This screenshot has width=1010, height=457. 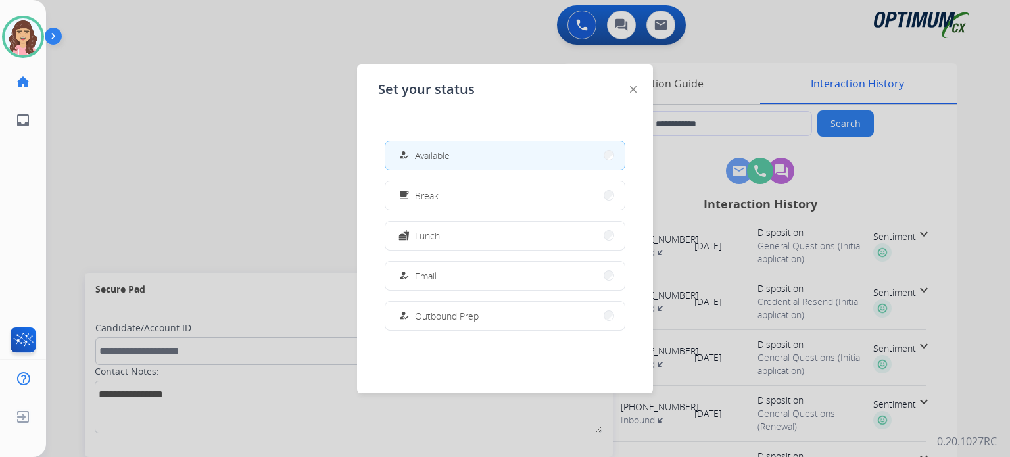 I want to click on p: 0.20.1027RC, so click(x=967, y=441).